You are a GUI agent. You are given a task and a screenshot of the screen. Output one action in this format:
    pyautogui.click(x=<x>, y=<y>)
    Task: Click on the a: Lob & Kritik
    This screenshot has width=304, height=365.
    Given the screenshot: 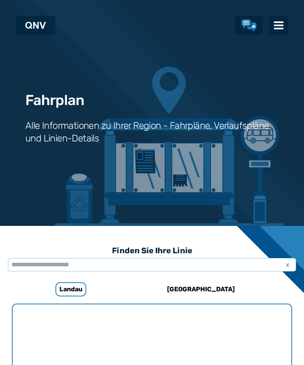 What is the action you would take?
    pyautogui.click(x=249, y=25)
    